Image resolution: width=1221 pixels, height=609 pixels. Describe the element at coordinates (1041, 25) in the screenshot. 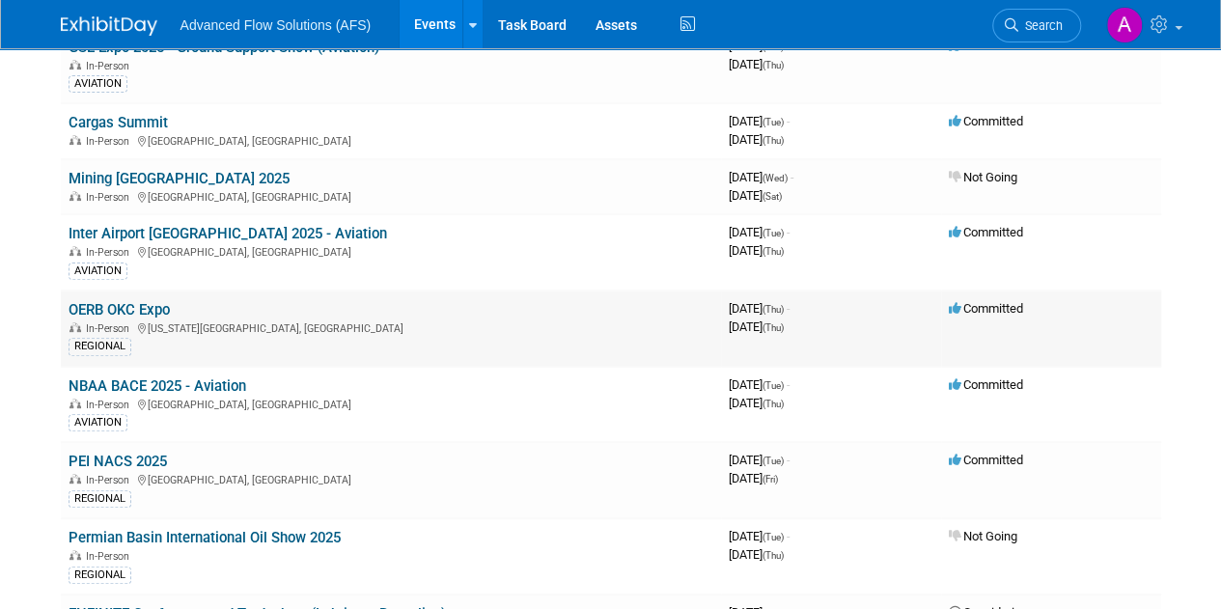

I see `span: Search` at that location.